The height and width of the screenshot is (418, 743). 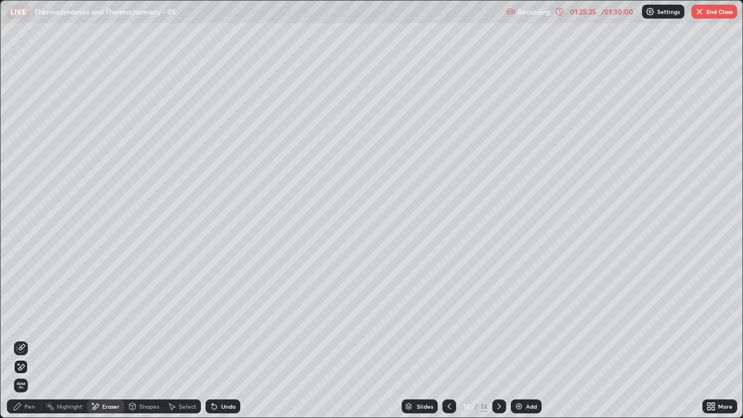 I want to click on span: Erase all, so click(x=21, y=385).